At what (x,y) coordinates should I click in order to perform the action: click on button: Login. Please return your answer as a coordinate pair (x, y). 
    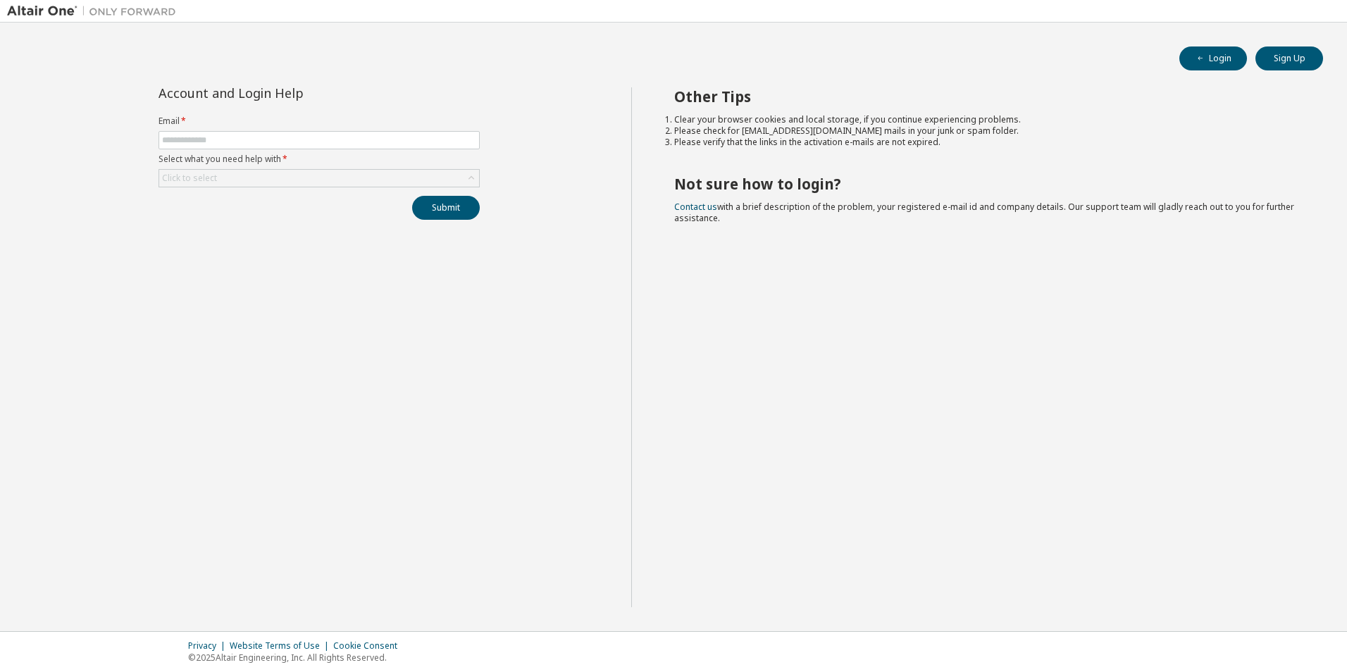
    Looking at the image, I should click on (1213, 58).